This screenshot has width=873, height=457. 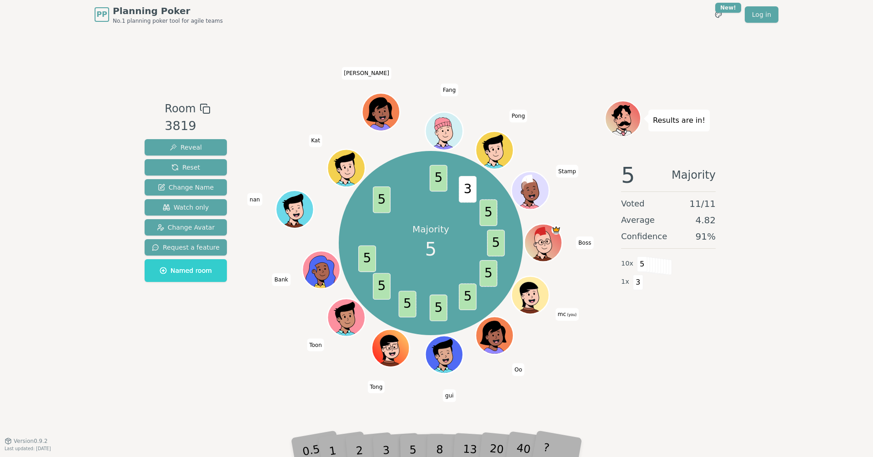 I want to click on span: Boss is the host, so click(x=556, y=230).